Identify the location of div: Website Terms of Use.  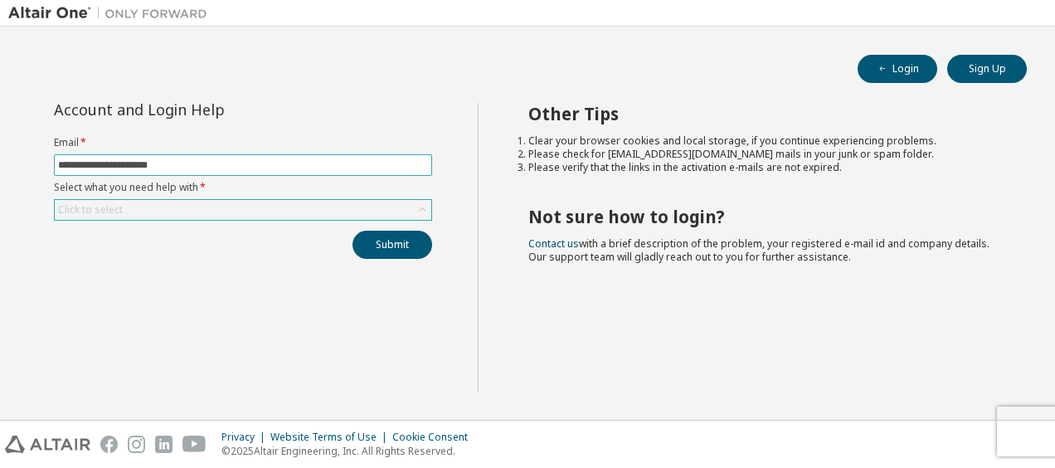
(331, 437).